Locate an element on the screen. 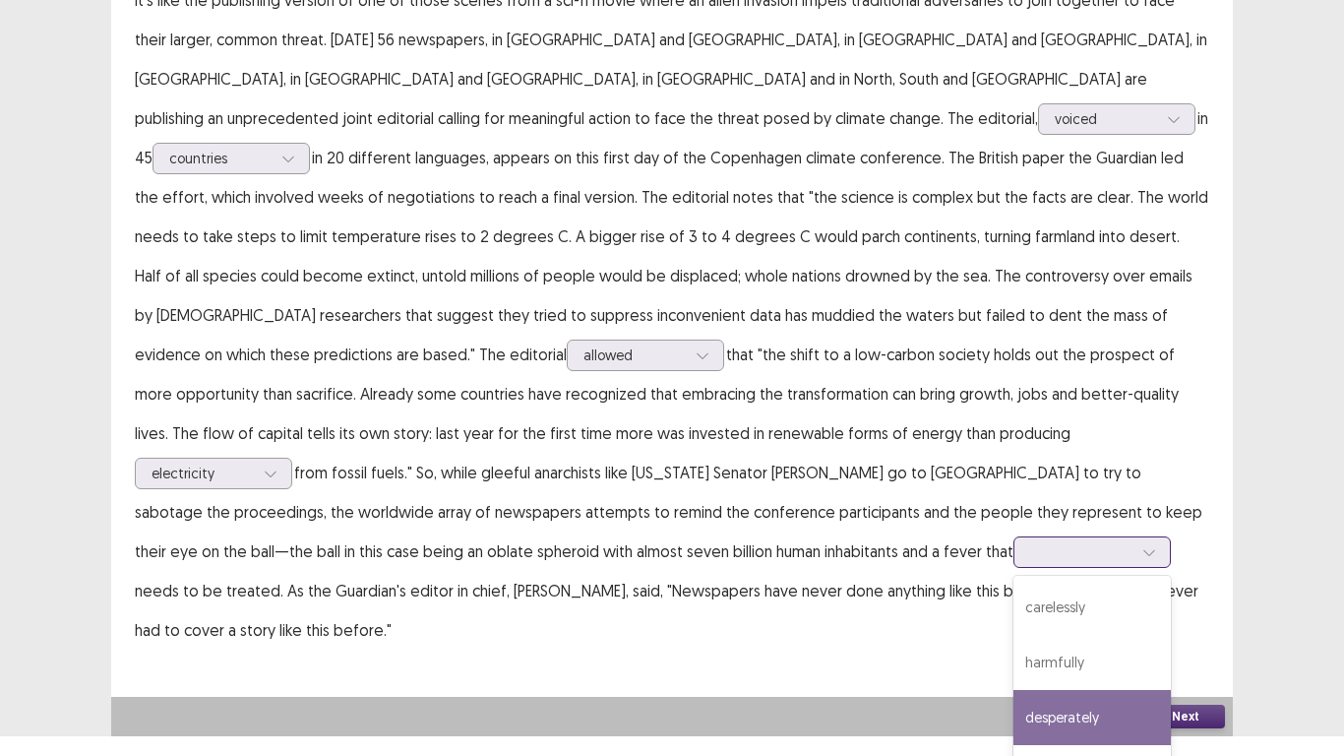 This screenshot has width=1344, height=756. button: Next is located at coordinates (1186, 716).